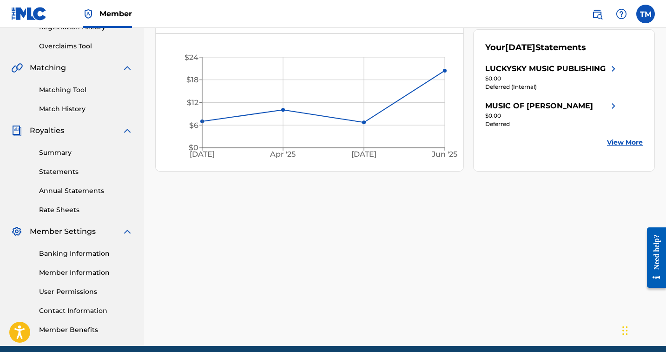 This screenshot has height=352, width=666. What do you see at coordinates (194, 125) in the screenshot?
I see `tspan: $6` at bounding box center [194, 125].